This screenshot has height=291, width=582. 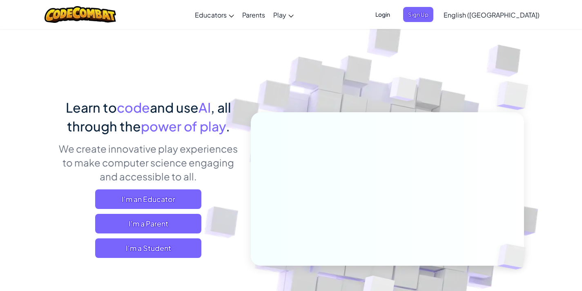 I want to click on span: Learn to, so click(x=91, y=107).